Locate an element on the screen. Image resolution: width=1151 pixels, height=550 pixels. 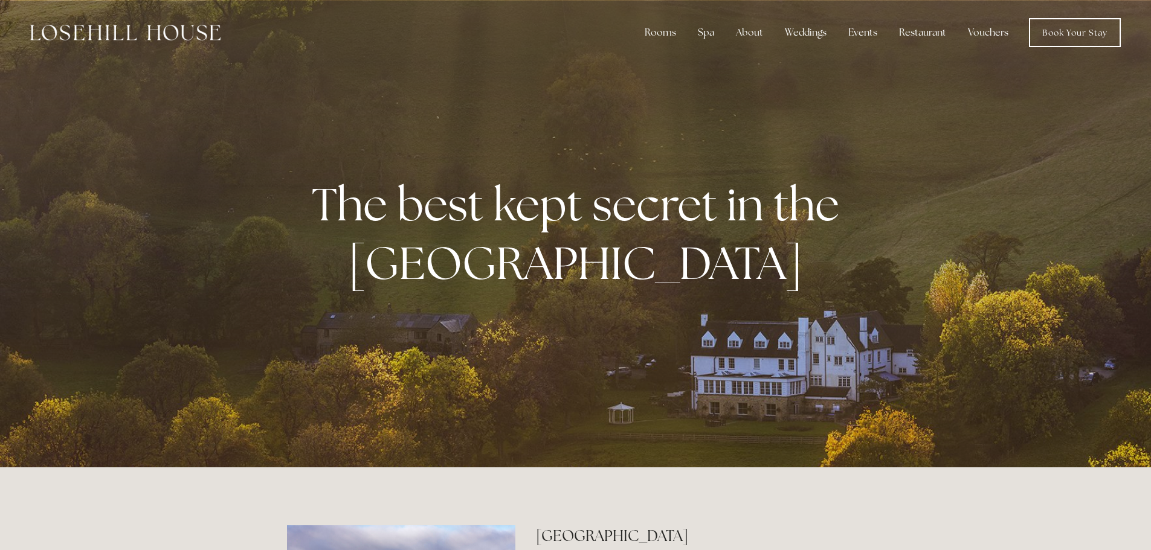
a: Vouchers is located at coordinates (988, 33).